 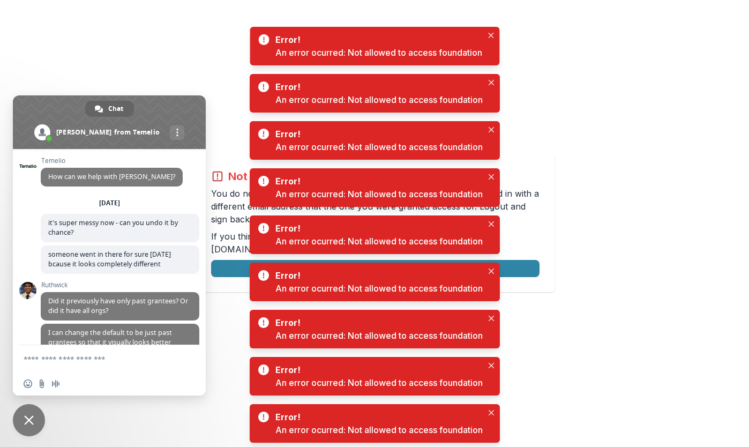 I want to click on span: it's super messy now - can you undo it by chance?, so click(x=113, y=227).